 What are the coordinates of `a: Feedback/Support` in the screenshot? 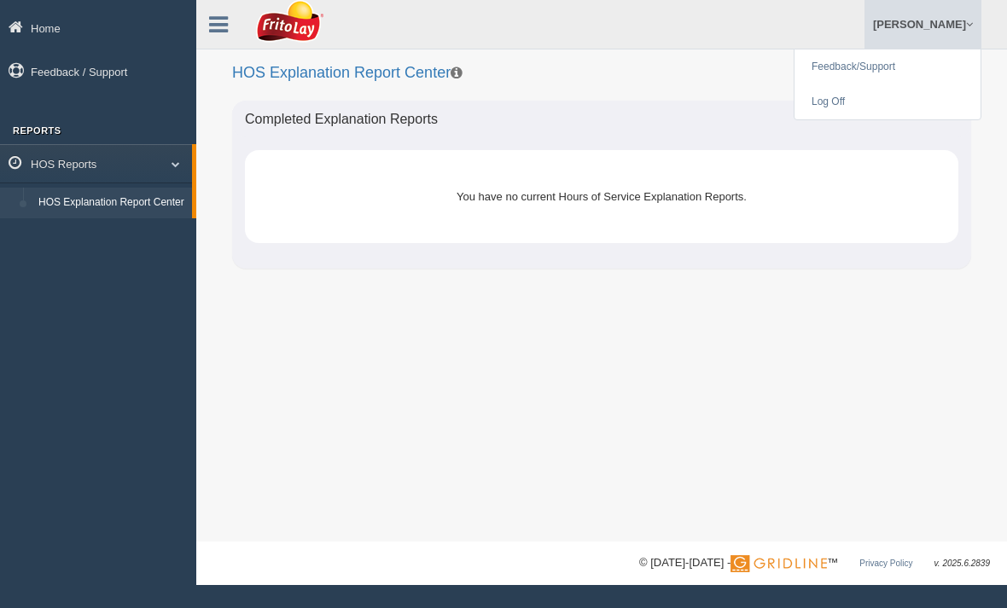 It's located at (887, 67).